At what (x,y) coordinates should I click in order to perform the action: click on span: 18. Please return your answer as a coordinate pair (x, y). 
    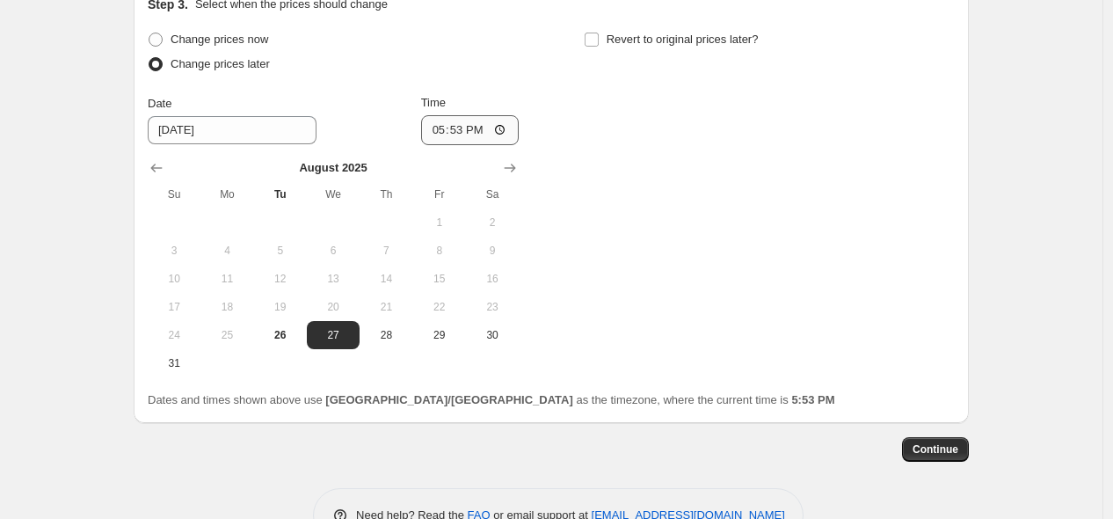
    Looking at the image, I should click on (227, 307).